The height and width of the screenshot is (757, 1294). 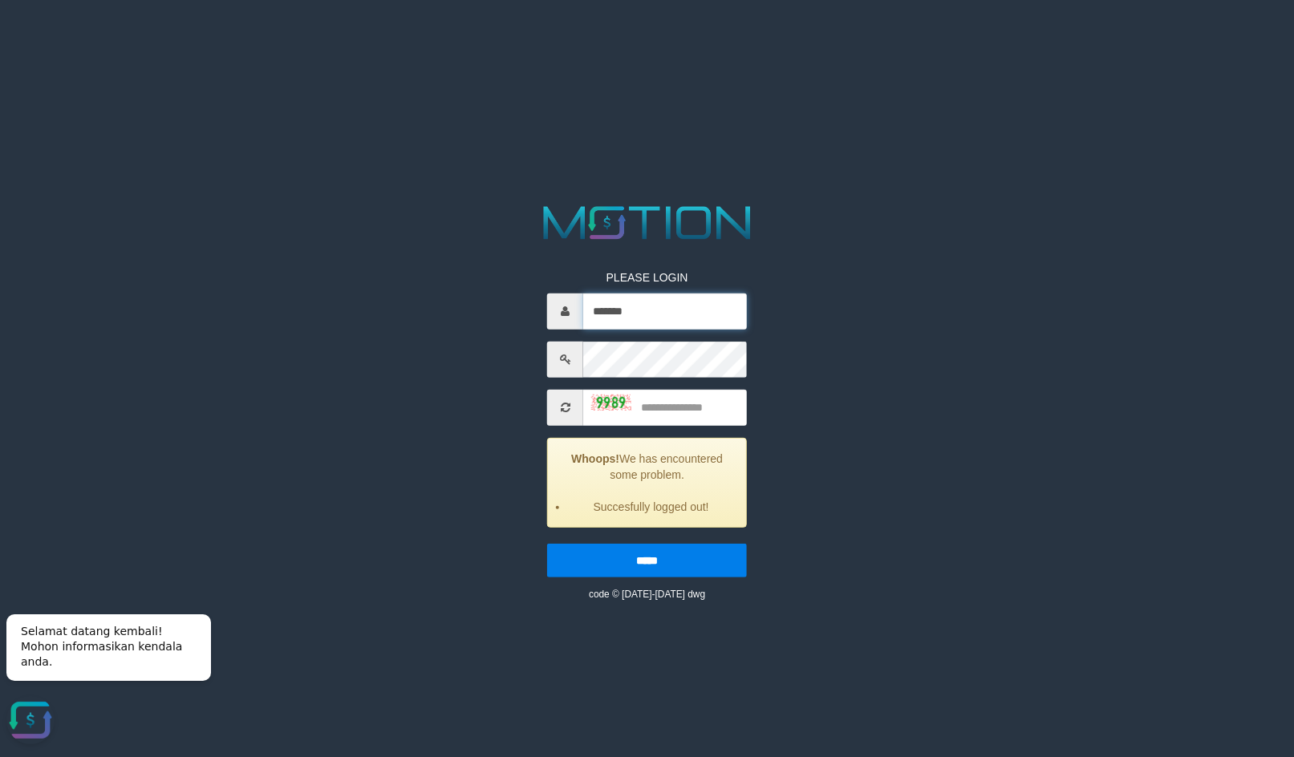 What do you see at coordinates (647, 482) in the screenshot?
I see `div: We has encountered some problem.` at bounding box center [647, 482].